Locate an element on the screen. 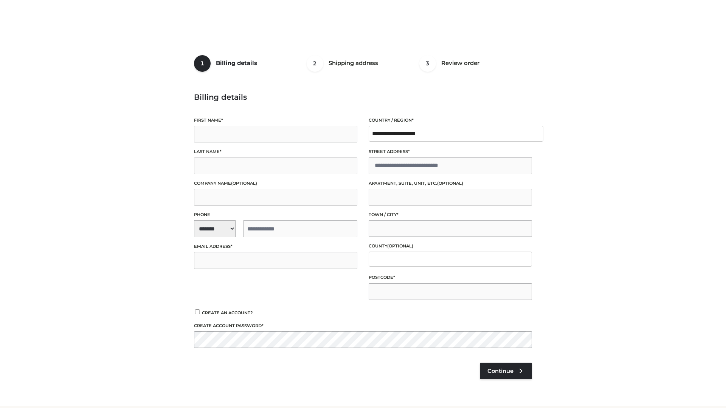 The height and width of the screenshot is (408, 726). span: 2 is located at coordinates (315, 64).